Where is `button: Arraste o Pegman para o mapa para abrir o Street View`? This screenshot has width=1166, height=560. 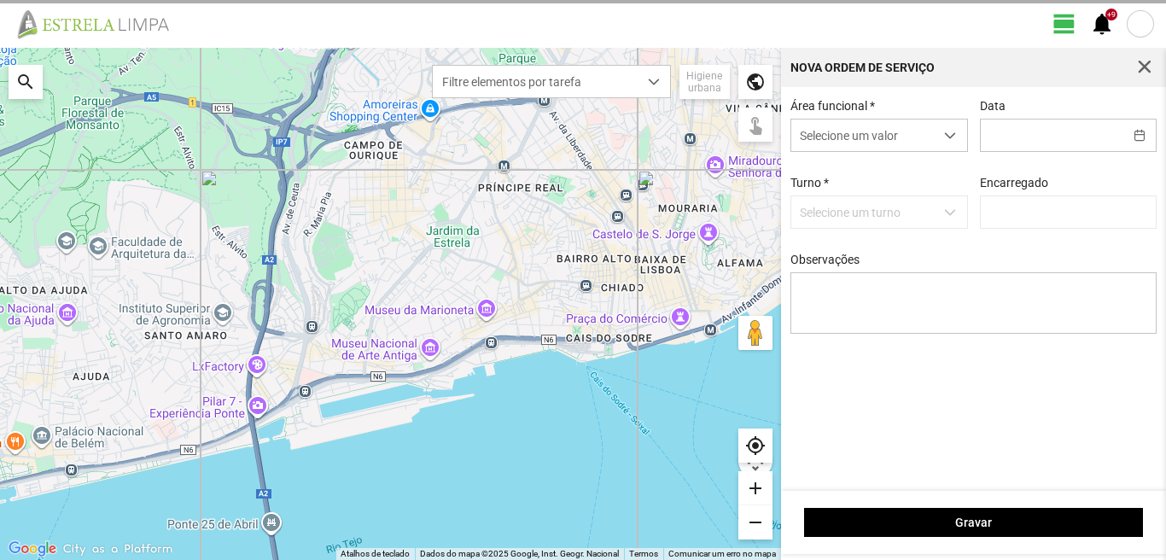
button: Arraste o Pegman para o mapa para abrir o Street View is located at coordinates (755, 333).